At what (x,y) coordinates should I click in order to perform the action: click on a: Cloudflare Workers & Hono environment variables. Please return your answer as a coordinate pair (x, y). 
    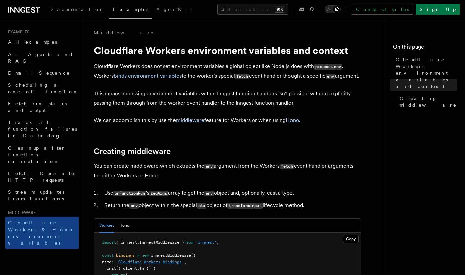
    Looking at the image, I should click on (42, 233).